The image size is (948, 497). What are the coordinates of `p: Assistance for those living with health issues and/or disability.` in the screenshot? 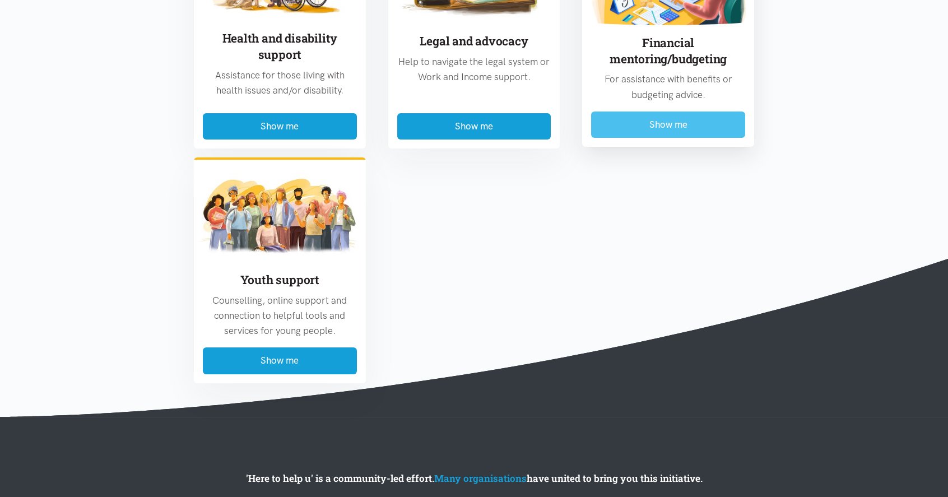 It's located at (280, 83).